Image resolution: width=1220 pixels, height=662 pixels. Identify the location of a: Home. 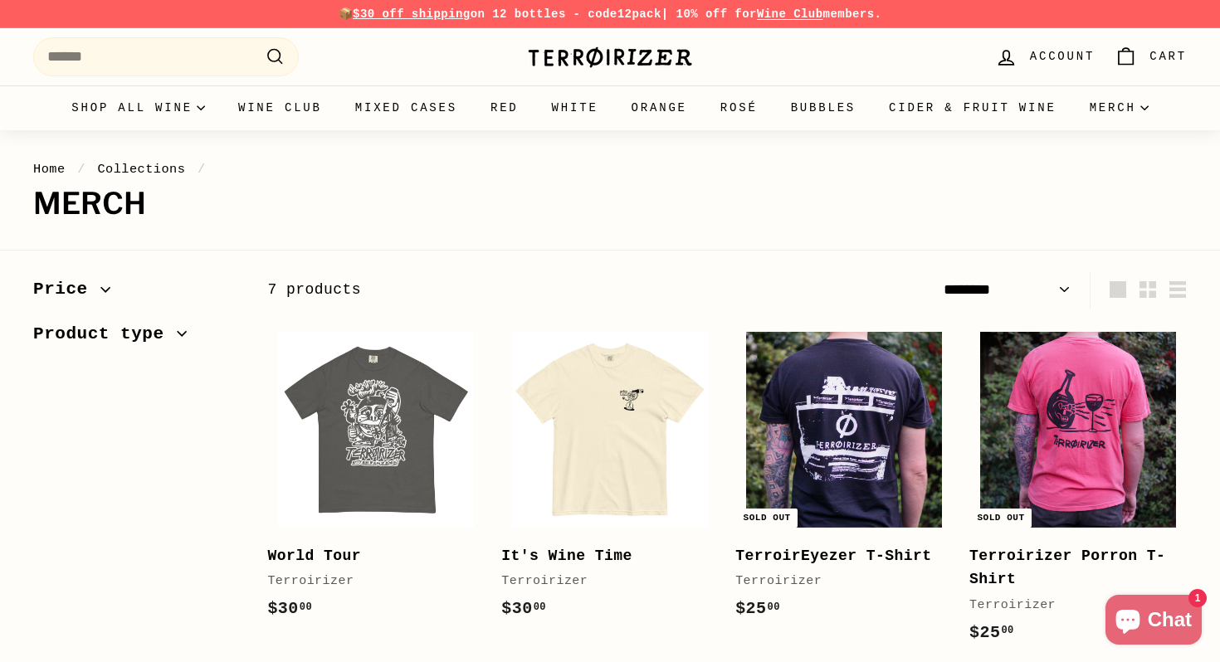
(49, 169).